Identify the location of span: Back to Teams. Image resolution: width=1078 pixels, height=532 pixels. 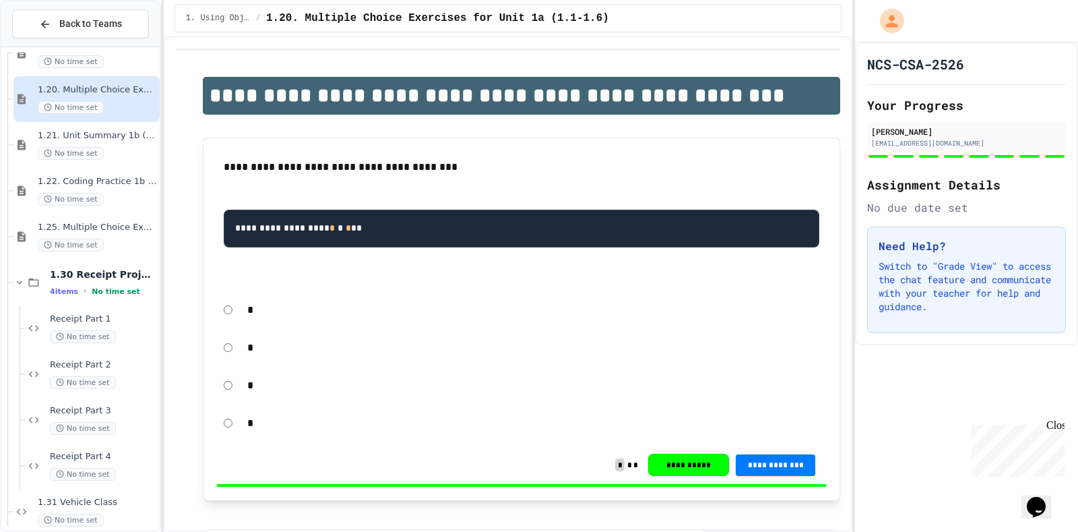
(90, 24).